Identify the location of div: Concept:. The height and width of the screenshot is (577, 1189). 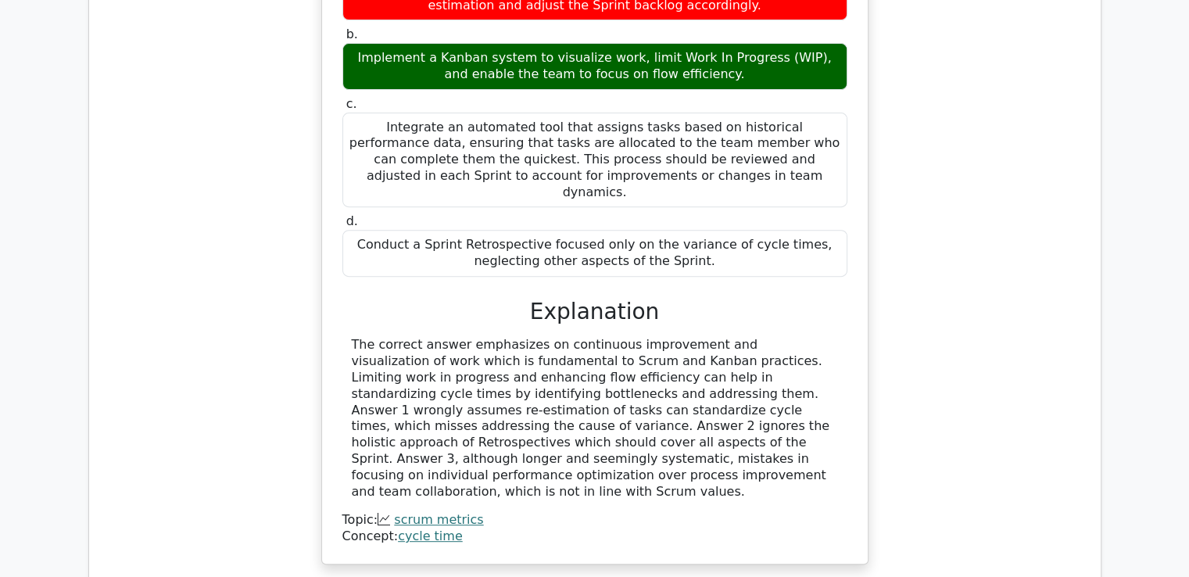
(595, 536).